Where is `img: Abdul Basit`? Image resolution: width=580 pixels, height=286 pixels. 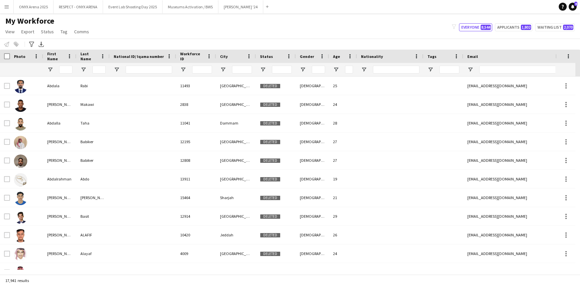
img: Abdul Basit is located at coordinates (21, 217).